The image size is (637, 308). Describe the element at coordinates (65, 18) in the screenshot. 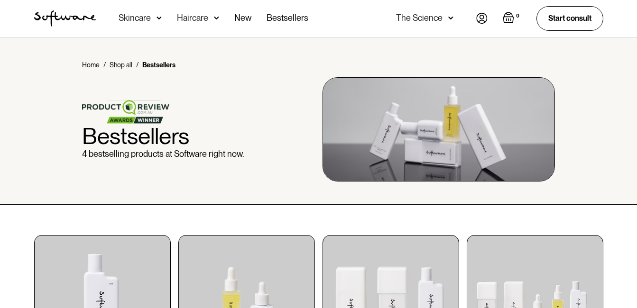

I see `a: home` at that location.